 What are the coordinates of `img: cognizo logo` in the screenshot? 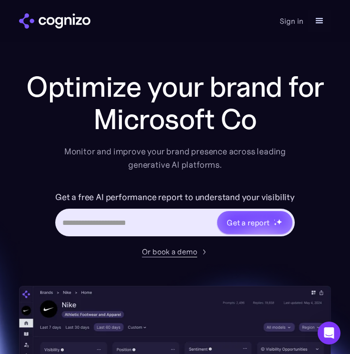 It's located at (55, 21).